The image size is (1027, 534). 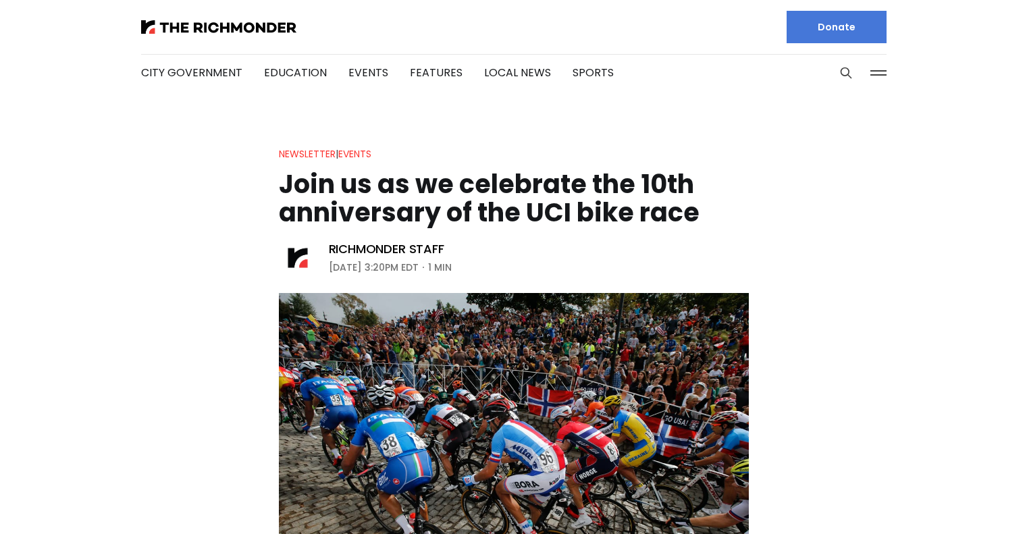 I want to click on span: 1 min, so click(x=440, y=267).